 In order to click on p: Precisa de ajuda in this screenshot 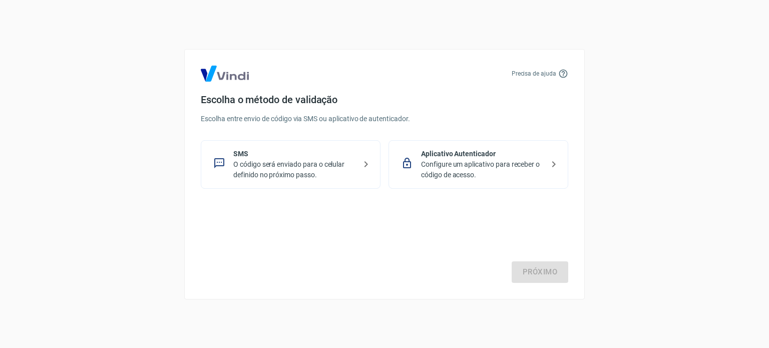, I will do `click(534, 74)`.